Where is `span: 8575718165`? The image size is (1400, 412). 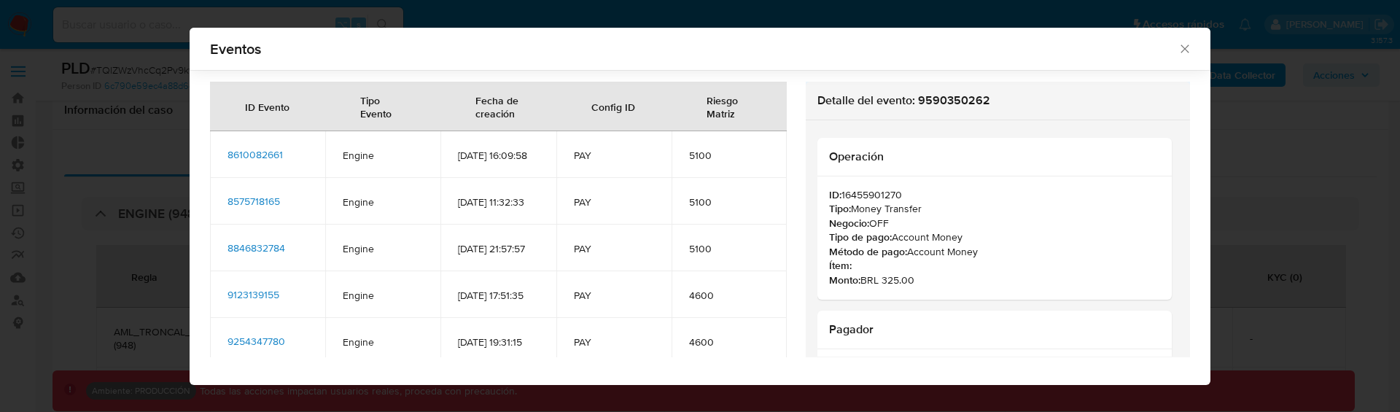 span: 8575718165 is located at coordinates (254, 201).